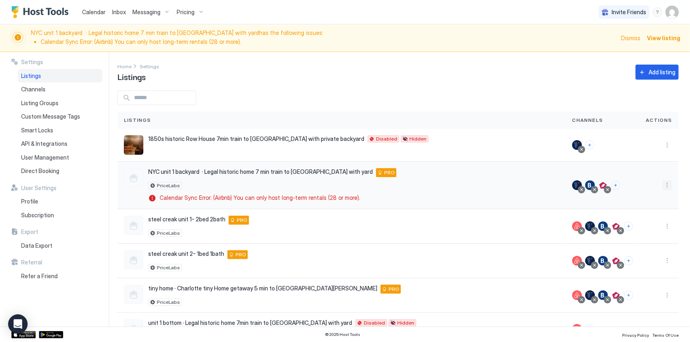 This screenshot has height=342, width=690. I want to click on span: © 2025 Host Tools, so click(343, 334).